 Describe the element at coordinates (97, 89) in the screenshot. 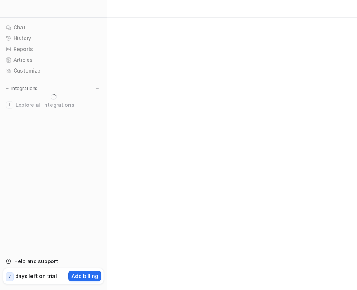

I see `img: menu_add.svg` at that location.